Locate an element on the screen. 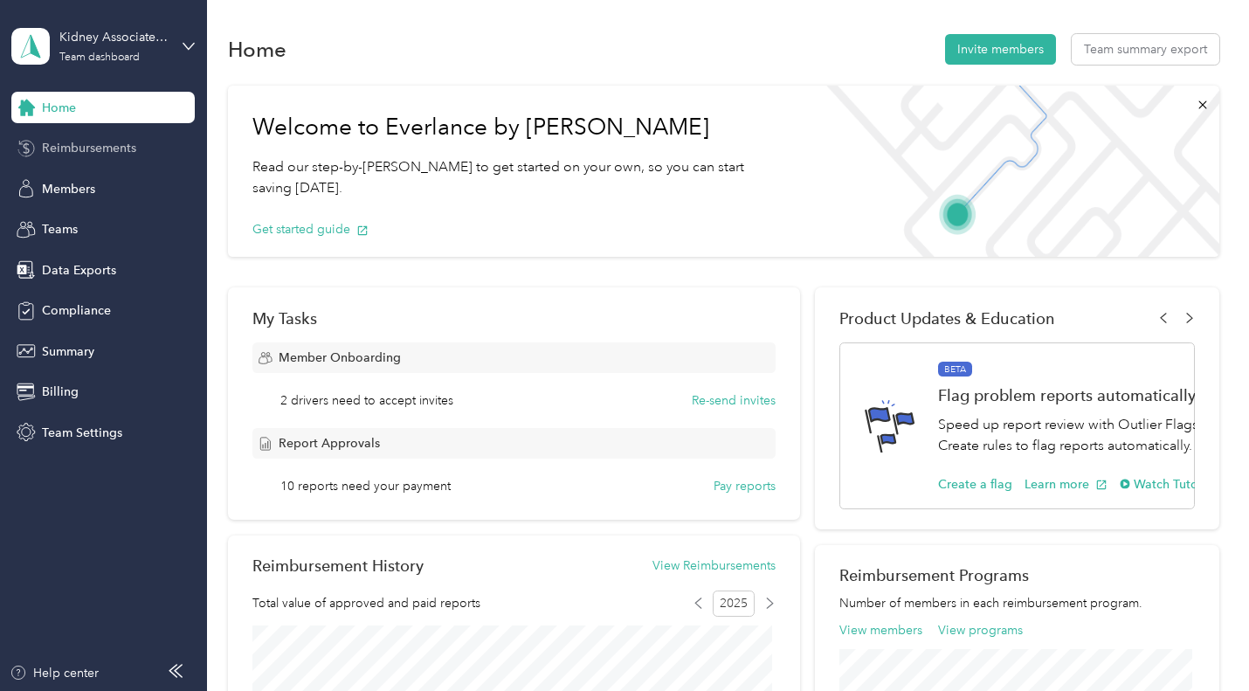 The image size is (1249, 691). button: Team summary export is located at coordinates (1145, 49).